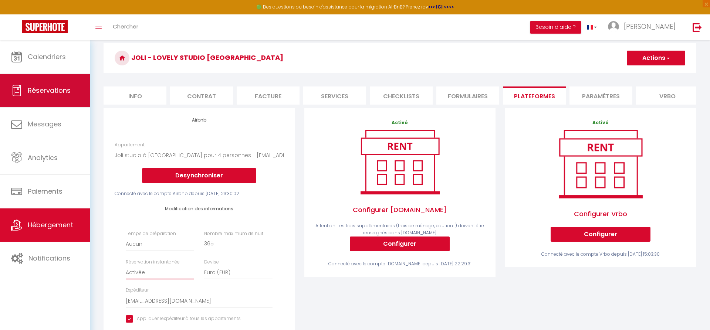 Image resolution: width=710 pixels, height=330 pixels. Describe the element at coordinates (199, 120) in the screenshot. I see `h4: Airbnb` at that location.